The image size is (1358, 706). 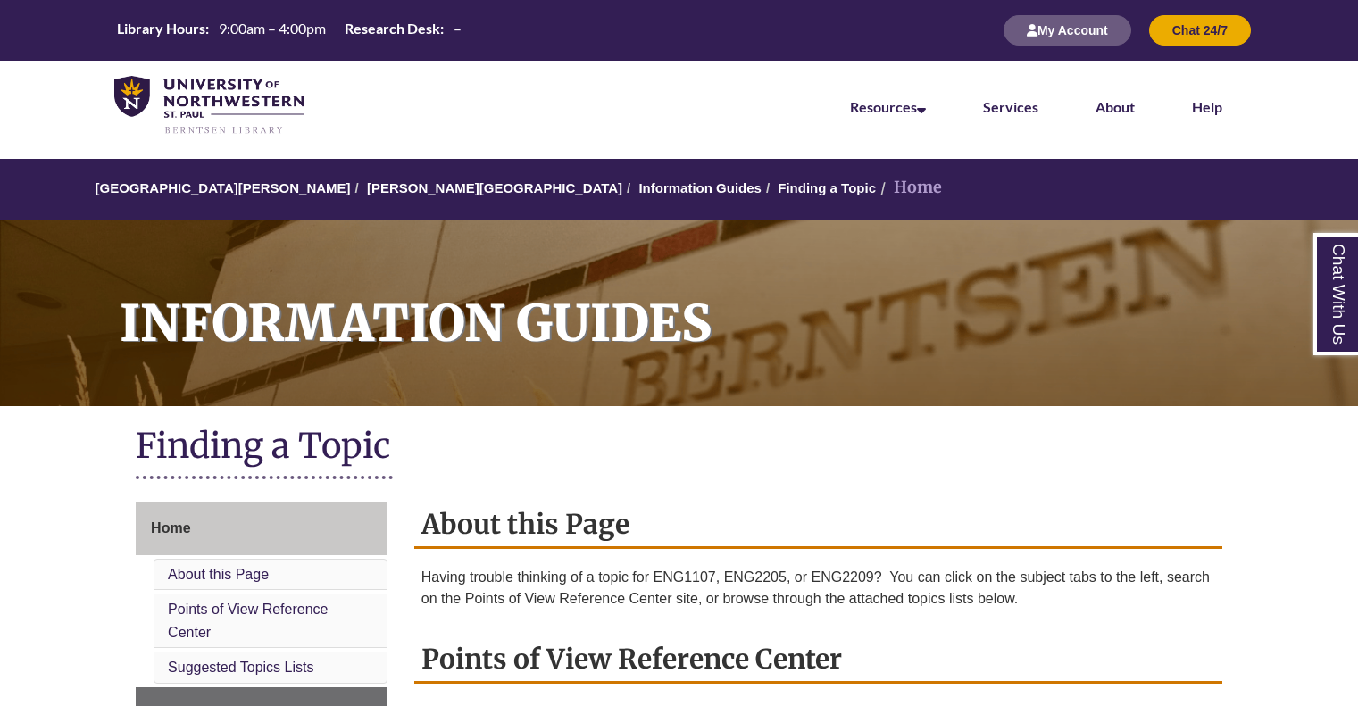 What do you see at coordinates (262, 528) in the screenshot?
I see `a: Home` at bounding box center [262, 528].